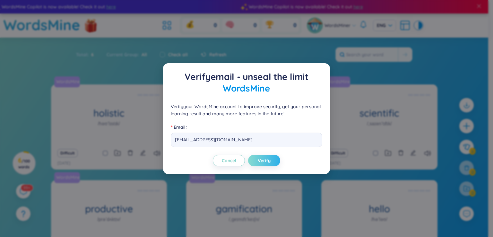 The image size is (493, 237). I want to click on label: Email, so click(181, 127).